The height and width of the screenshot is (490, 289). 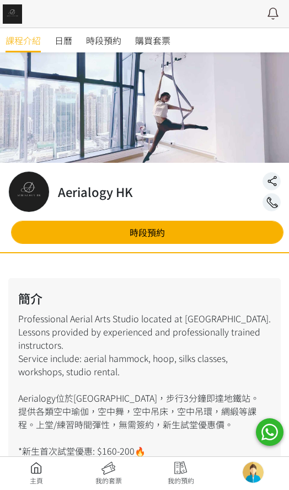 What do you see at coordinates (95, 191) in the screenshot?
I see `h2: Aerialogy HK` at bounding box center [95, 191].